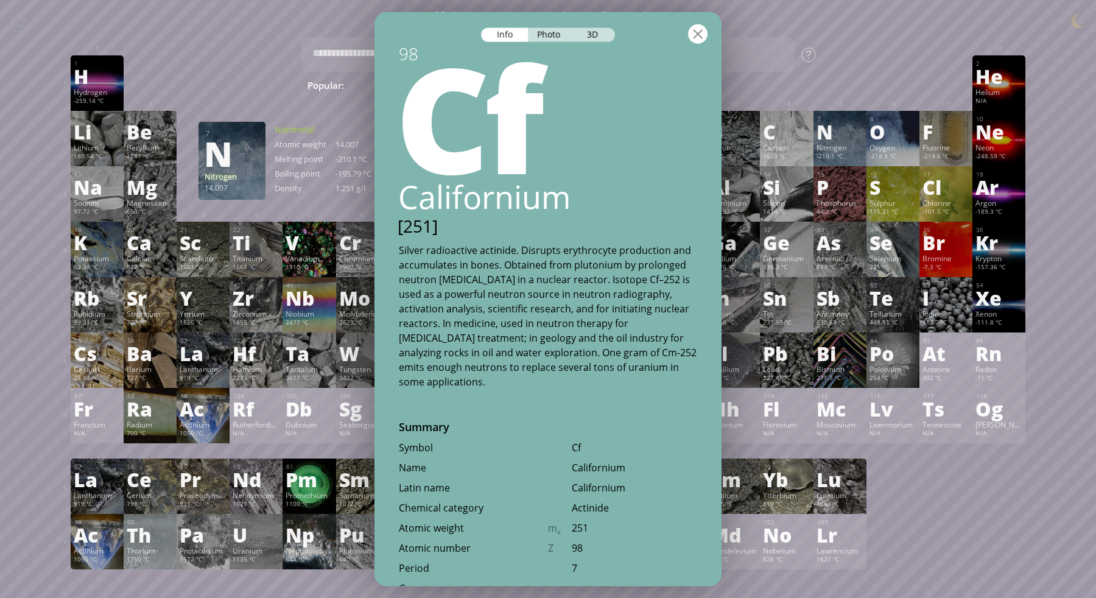 Image resolution: width=1096 pixels, height=598 pixels. Describe the element at coordinates (97, 157) in the screenshot. I see `div: 180.54 °C` at that location.